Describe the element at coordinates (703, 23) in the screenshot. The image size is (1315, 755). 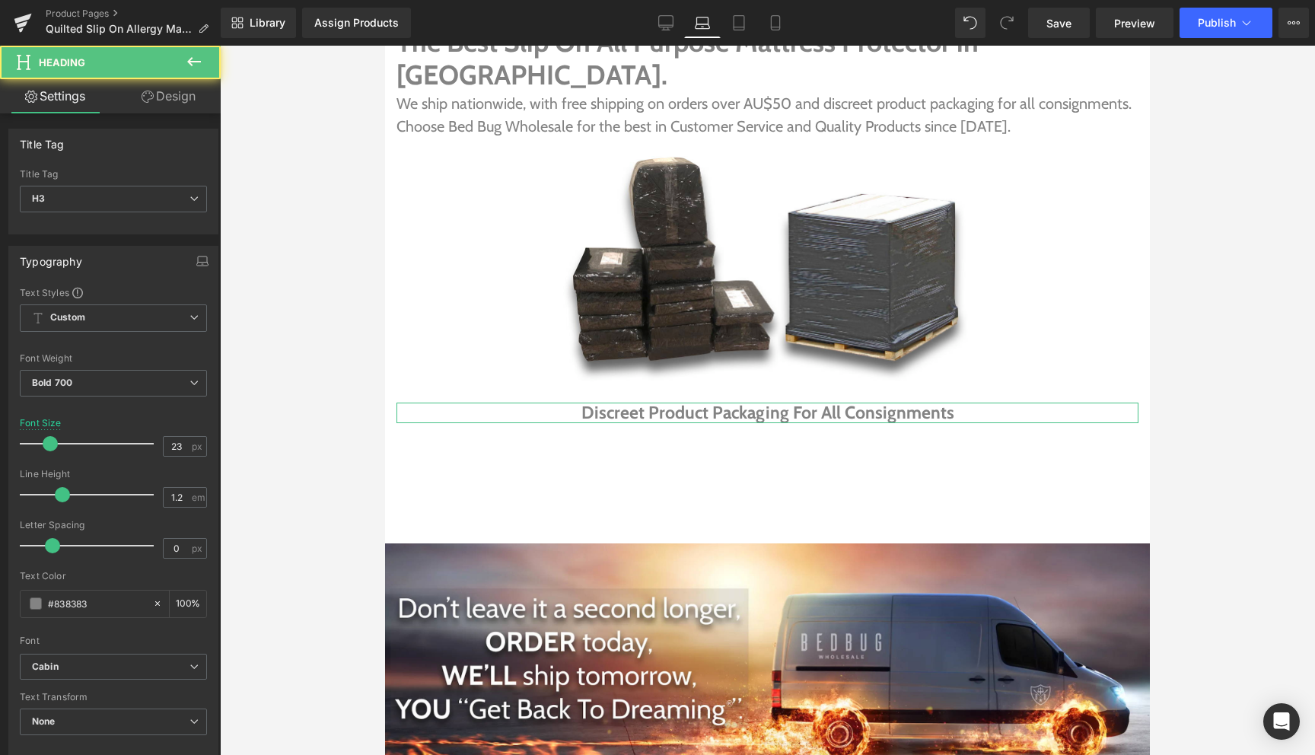
I see `a: Laptop` at that location.